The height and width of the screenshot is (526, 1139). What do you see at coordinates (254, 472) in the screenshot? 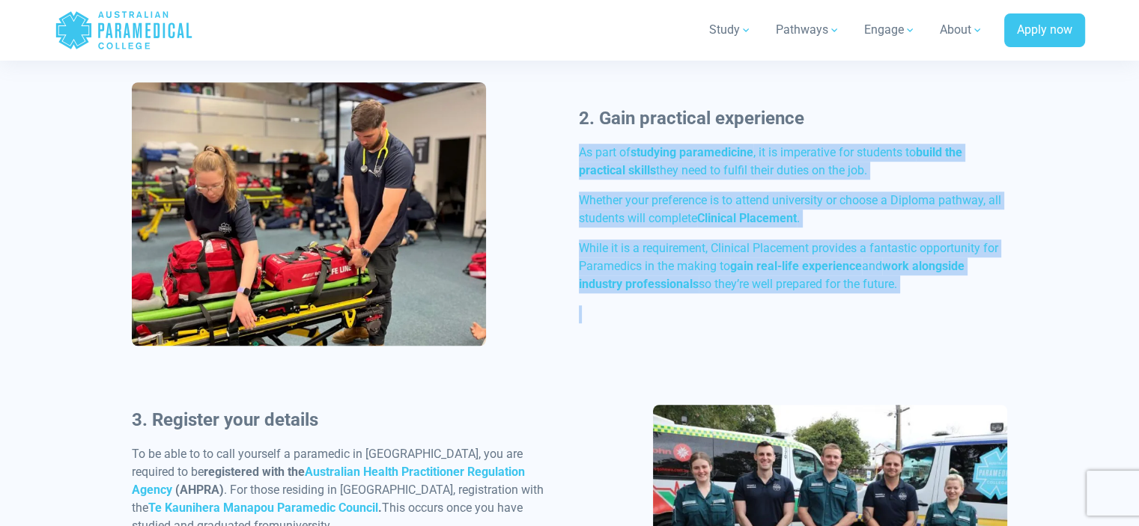
I see `strong: registered with the` at bounding box center [254, 472].